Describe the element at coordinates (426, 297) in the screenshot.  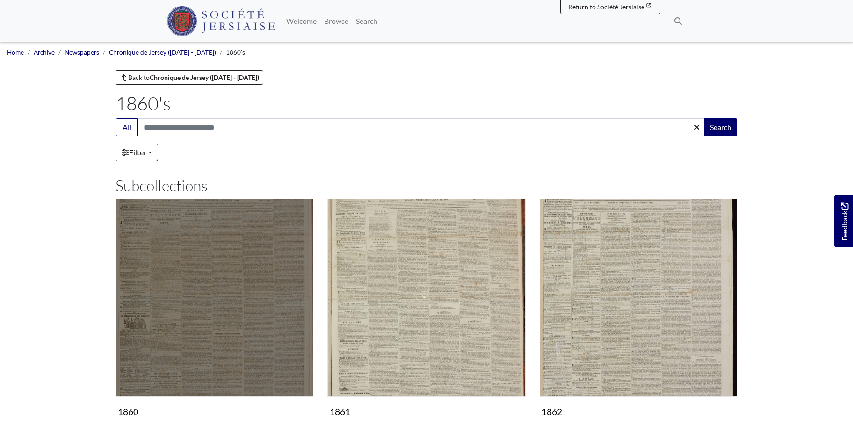
I see `img: 1861` at that location.